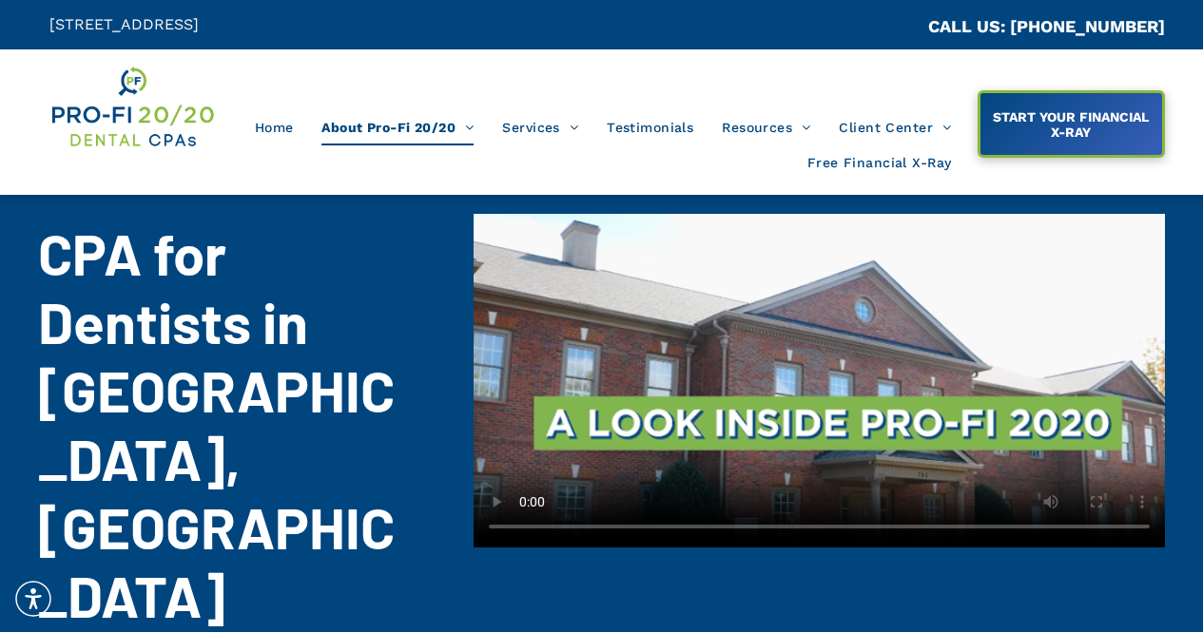 Image resolution: width=1203 pixels, height=632 pixels. Describe the element at coordinates (397, 127) in the screenshot. I see `a: About Pro-Fi 20/20` at that location.